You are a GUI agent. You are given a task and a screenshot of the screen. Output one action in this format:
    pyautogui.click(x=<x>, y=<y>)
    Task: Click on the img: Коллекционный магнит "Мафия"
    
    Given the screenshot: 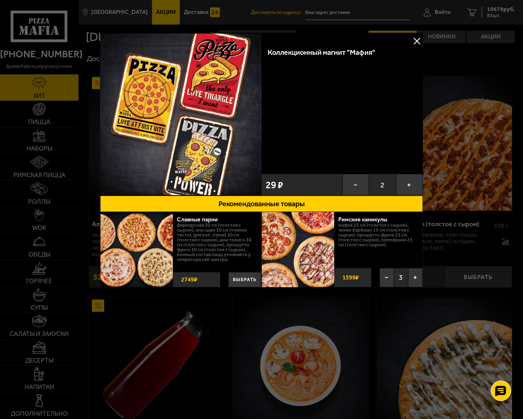 What is the action you would take?
    pyautogui.click(x=181, y=114)
    